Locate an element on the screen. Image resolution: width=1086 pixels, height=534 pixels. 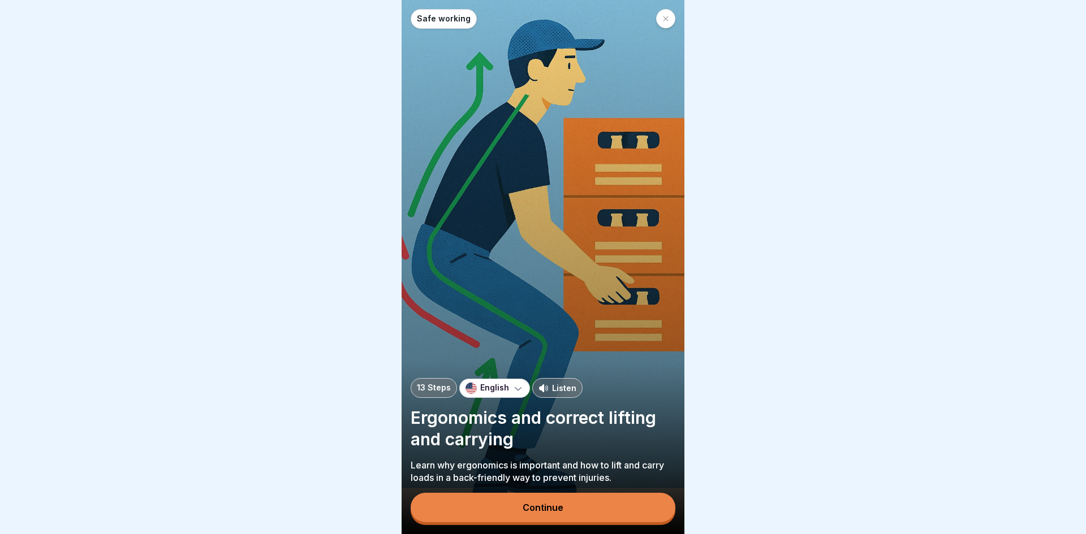
p: Listen is located at coordinates (564, 388).